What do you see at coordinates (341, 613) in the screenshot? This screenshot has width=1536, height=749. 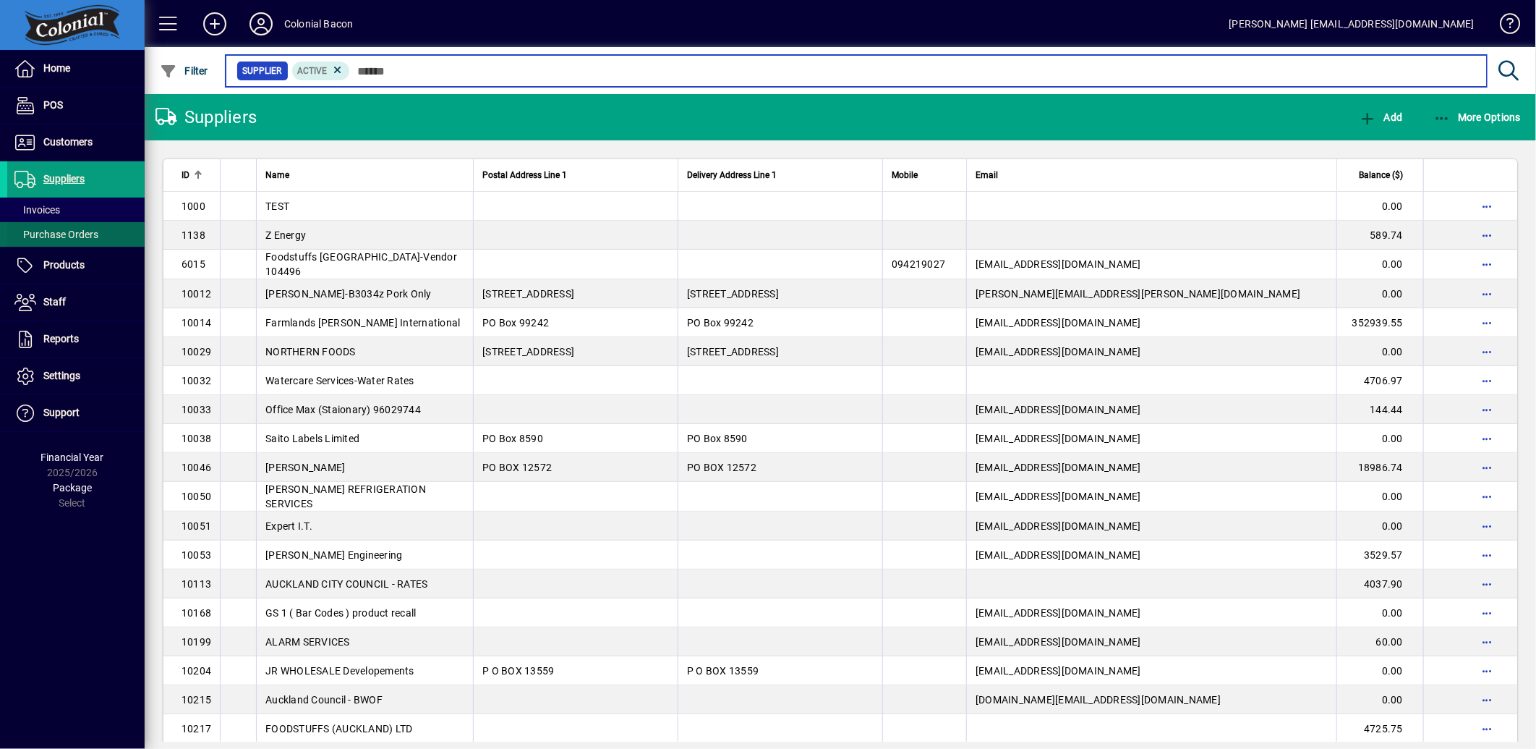 I see `span: GS 1 ( Bar Codes ) product recall` at bounding box center [341, 613].